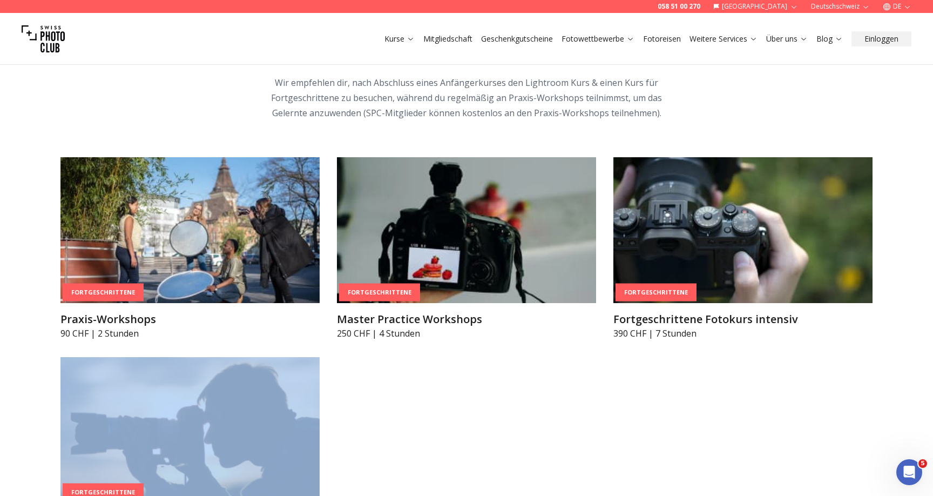 Image resolution: width=933 pixels, height=496 pixels. Describe the element at coordinates (43, 39) in the screenshot. I see `img: Swiss photo club` at that location.